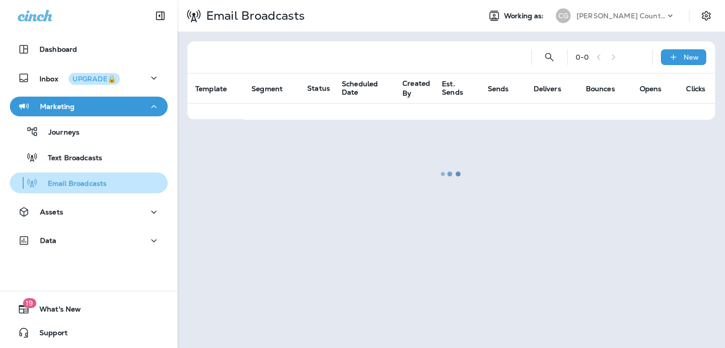 Image resolution: width=725 pixels, height=348 pixels. What do you see at coordinates (160, 16) in the screenshot?
I see `button: Collapse Sidebar` at bounding box center [160, 16].